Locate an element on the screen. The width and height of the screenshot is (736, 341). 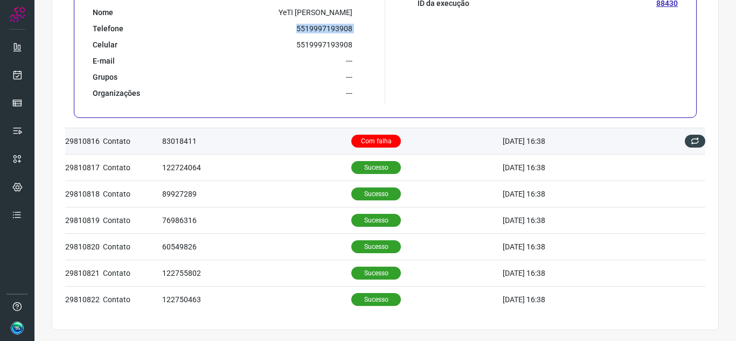
td: 83018411 is located at coordinates (256, 141).